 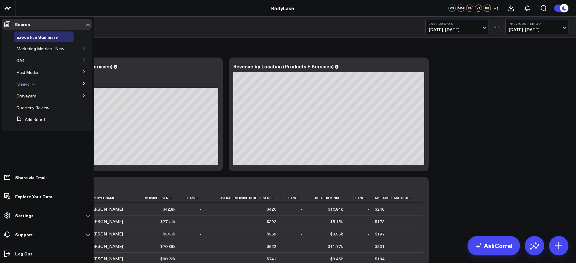 What do you see at coordinates (244, 198) in the screenshot?
I see `th: Average Service Ticket Revenue` at bounding box center [244, 198].